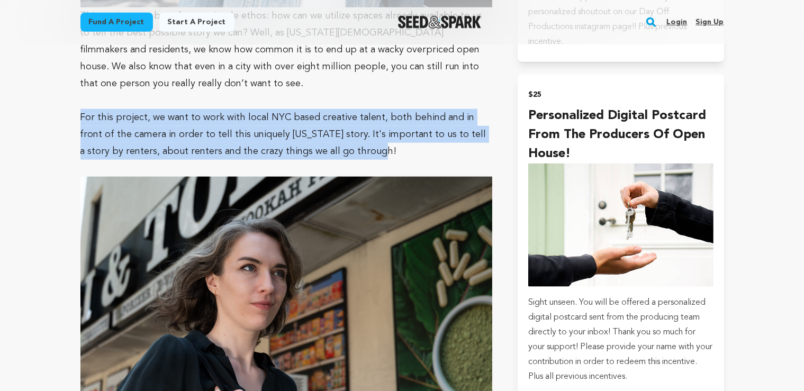  Describe the element at coordinates (620, 135) in the screenshot. I see `h4: Personalized Digital Postcard from the Producers of Open House!` at that location.